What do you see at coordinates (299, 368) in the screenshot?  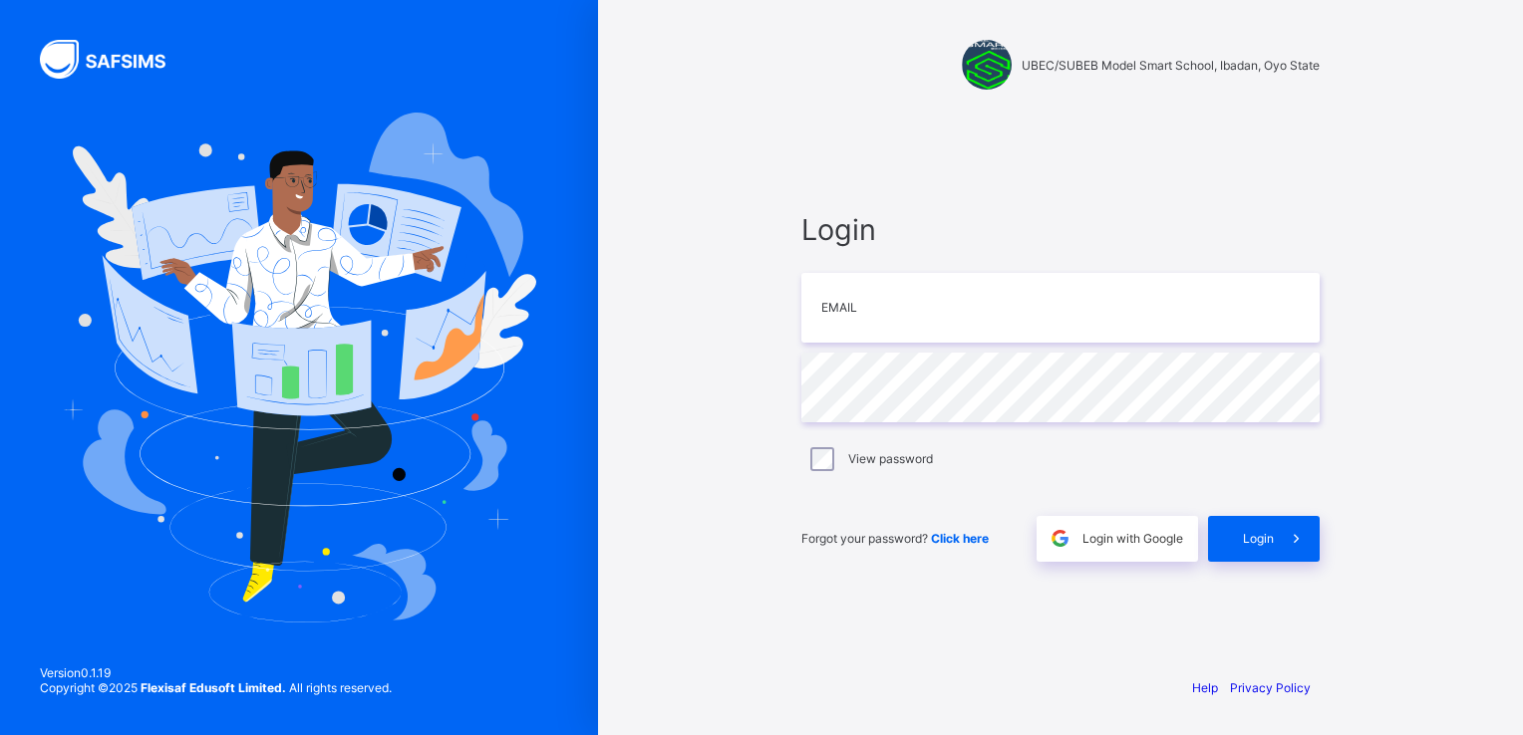 I see `img: Hero Image` at bounding box center [299, 368].